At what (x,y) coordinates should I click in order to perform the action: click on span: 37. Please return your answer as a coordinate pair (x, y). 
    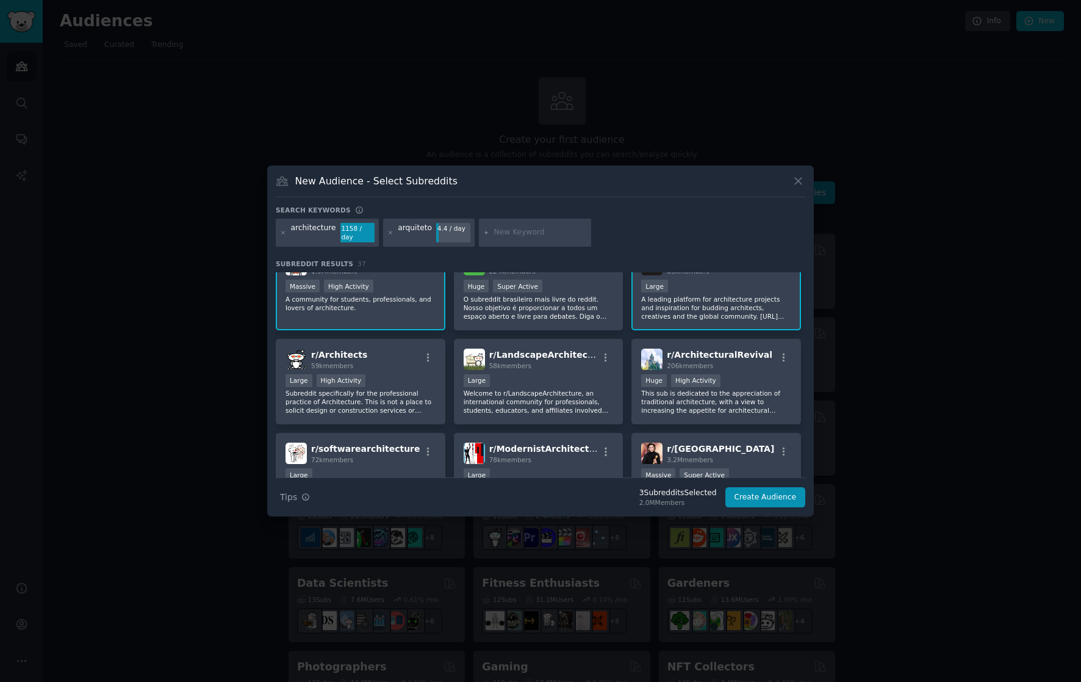
    Looking at the image, I should click on (362, 264).